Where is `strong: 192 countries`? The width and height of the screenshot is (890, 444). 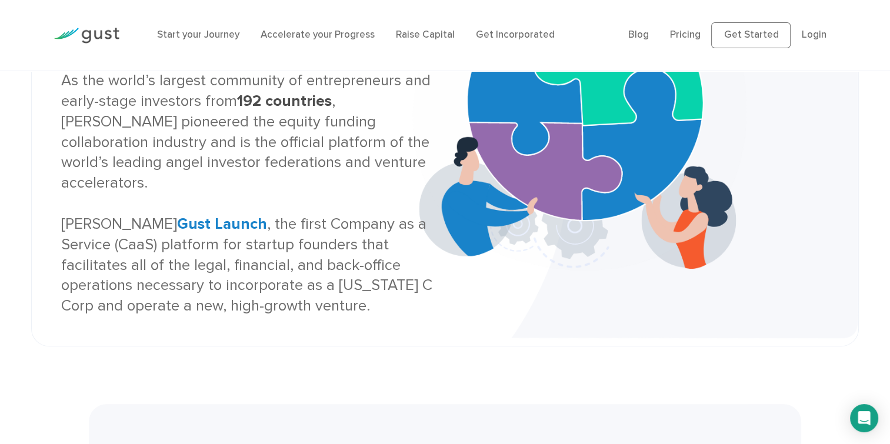
strong: 192 countries is located at coordinates (284, 101).